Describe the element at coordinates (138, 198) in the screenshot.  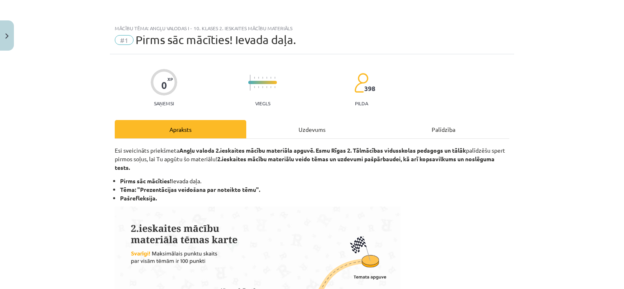
I see `b: Pašrefleksija.` at that location.